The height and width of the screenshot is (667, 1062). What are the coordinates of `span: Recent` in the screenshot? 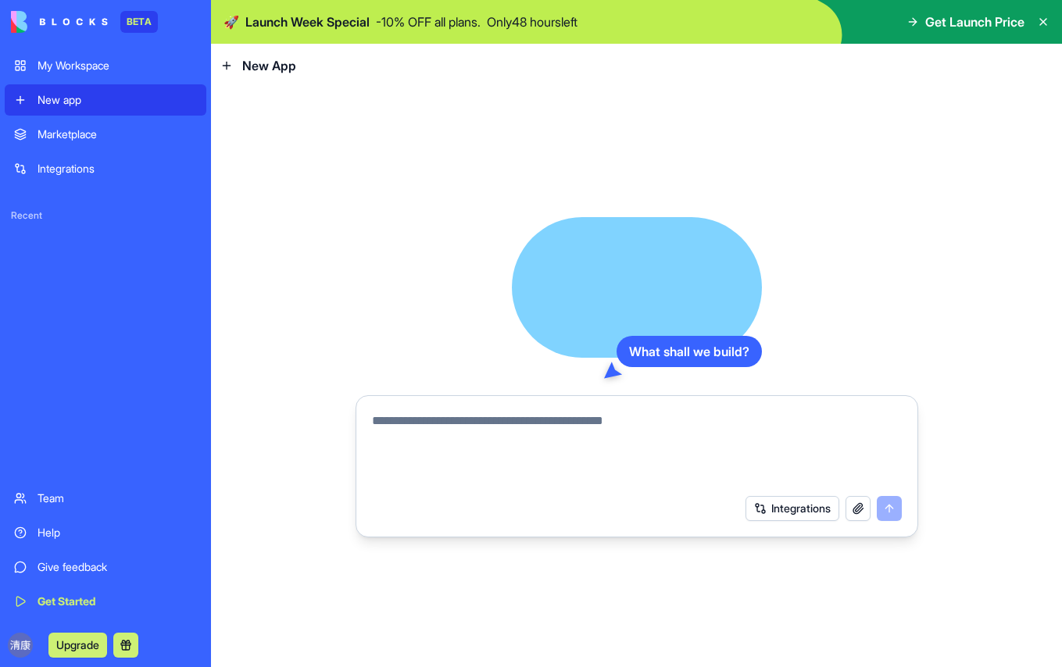 It's located at (105, 216).